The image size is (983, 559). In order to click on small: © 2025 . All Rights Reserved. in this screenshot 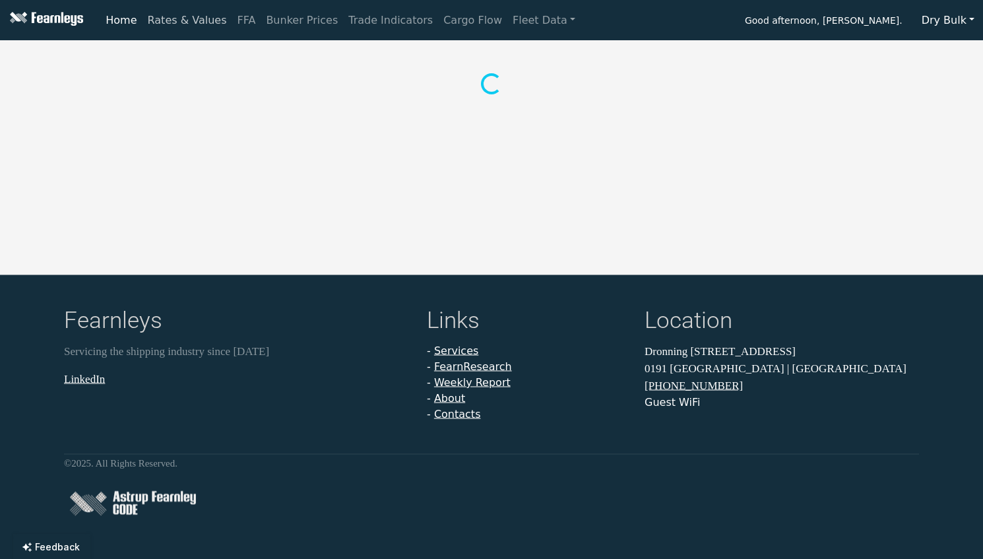, I will do `click(121, 463)`.